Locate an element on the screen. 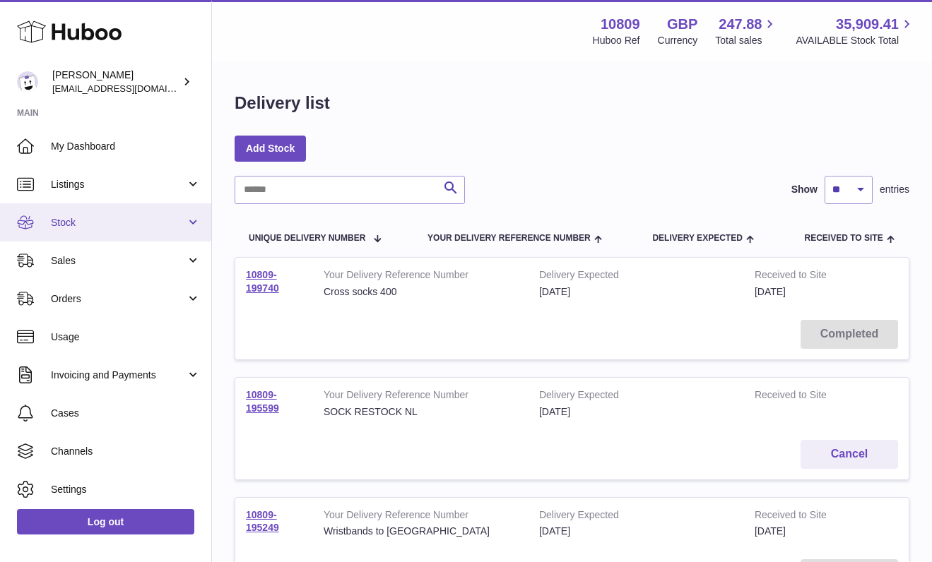  div: Currency is located at coordinates (677, 40).